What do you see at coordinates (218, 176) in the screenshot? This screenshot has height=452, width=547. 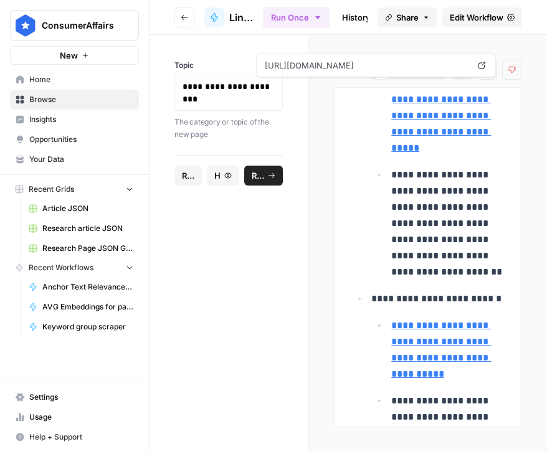 I see `span: History` at bounding box center [218, 176].